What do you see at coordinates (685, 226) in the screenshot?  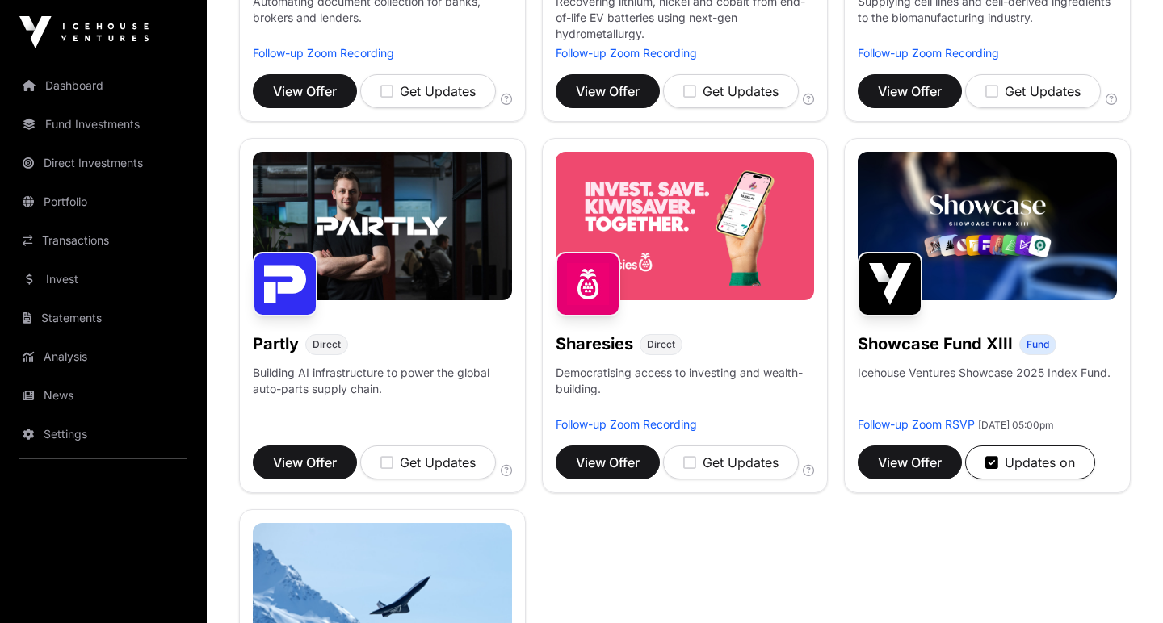 I see `img: Sharesies-Banner.jpg` at bounding box center [685, 226].